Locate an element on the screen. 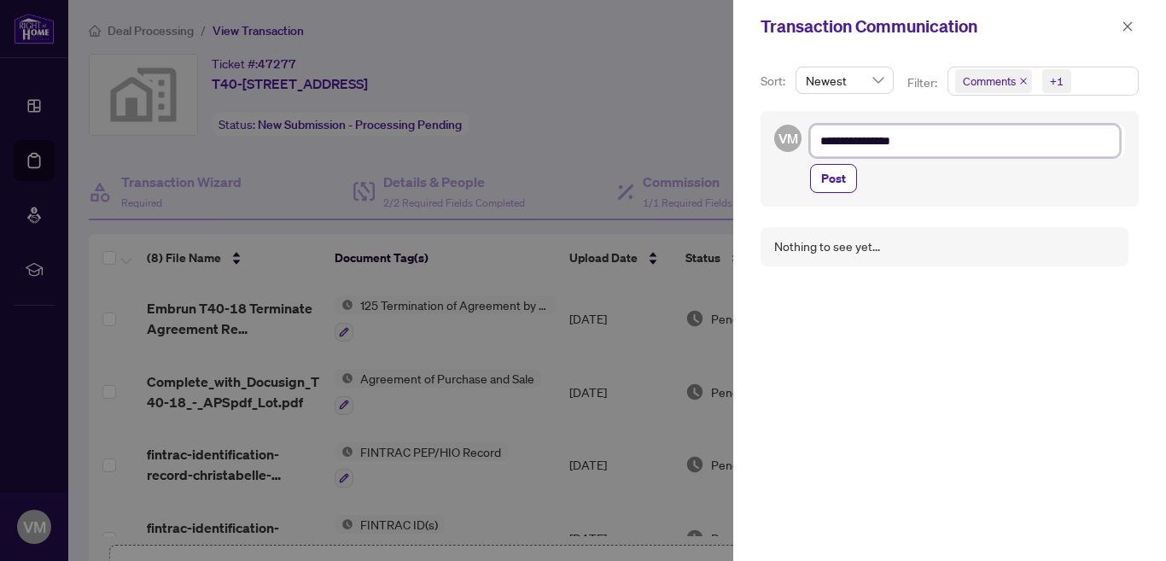  div: +1 is located at coordinates (1057, 81).